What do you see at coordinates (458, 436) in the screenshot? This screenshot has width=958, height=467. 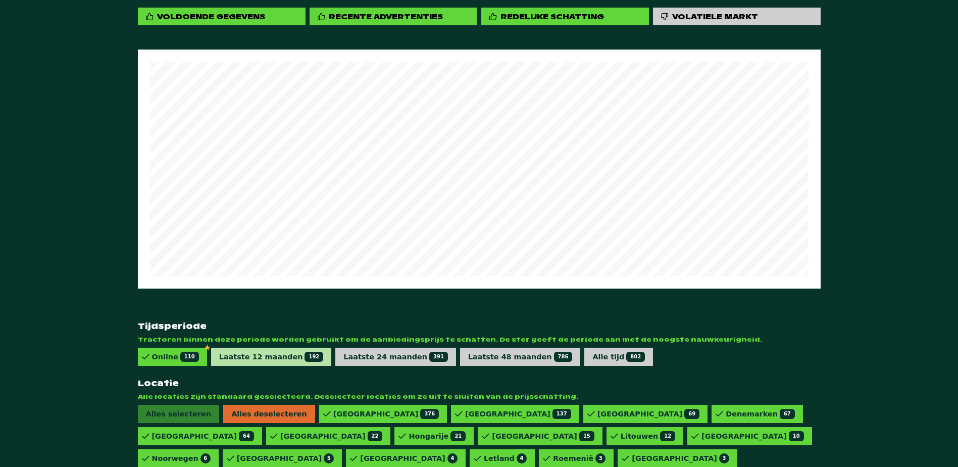 I see `span: 21` at bounding box center [458, 436].